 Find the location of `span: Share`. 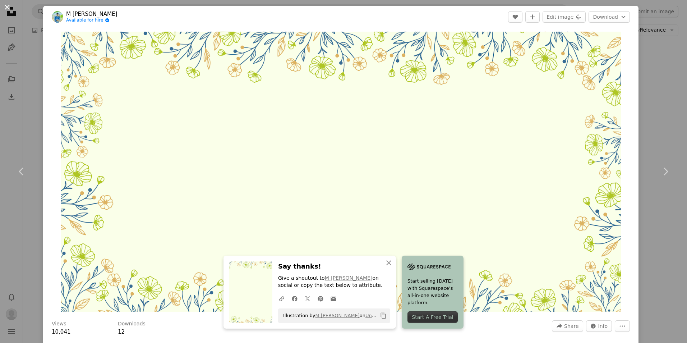

span: Share is located at coordinates (571, 326).